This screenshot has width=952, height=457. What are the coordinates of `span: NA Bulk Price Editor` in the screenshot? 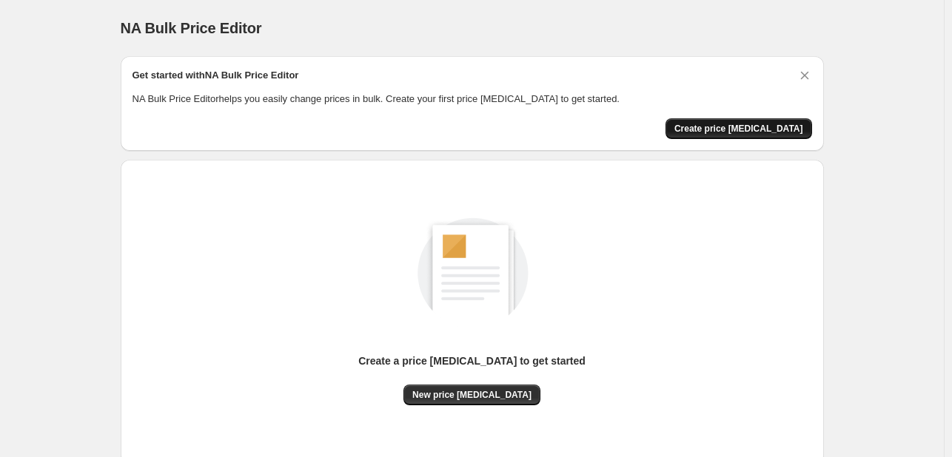 It's located at (191, 28).